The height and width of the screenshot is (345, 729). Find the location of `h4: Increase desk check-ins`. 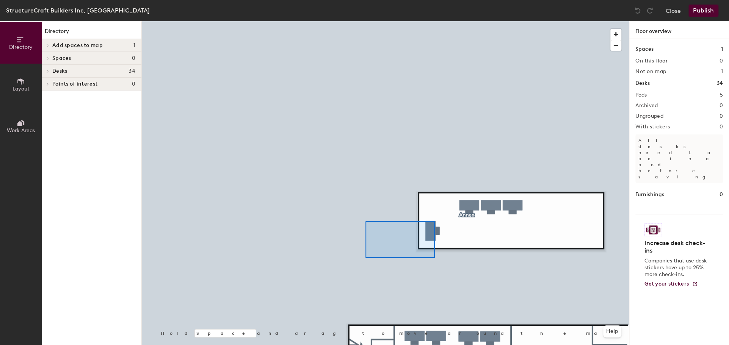

h4: Increase desk check-ins is located at coordinates (677, 247).